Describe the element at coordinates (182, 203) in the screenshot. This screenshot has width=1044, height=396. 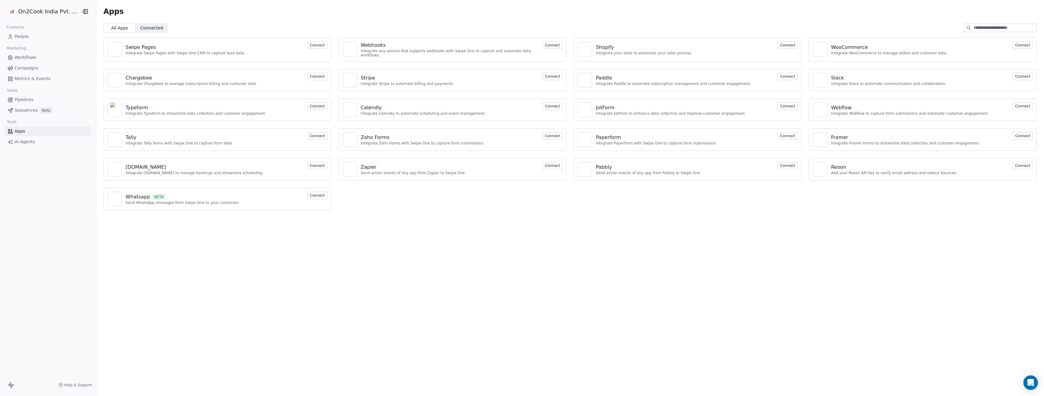
I see `div: Send WhatsApp messages from Swipe One to your customers` at that location.